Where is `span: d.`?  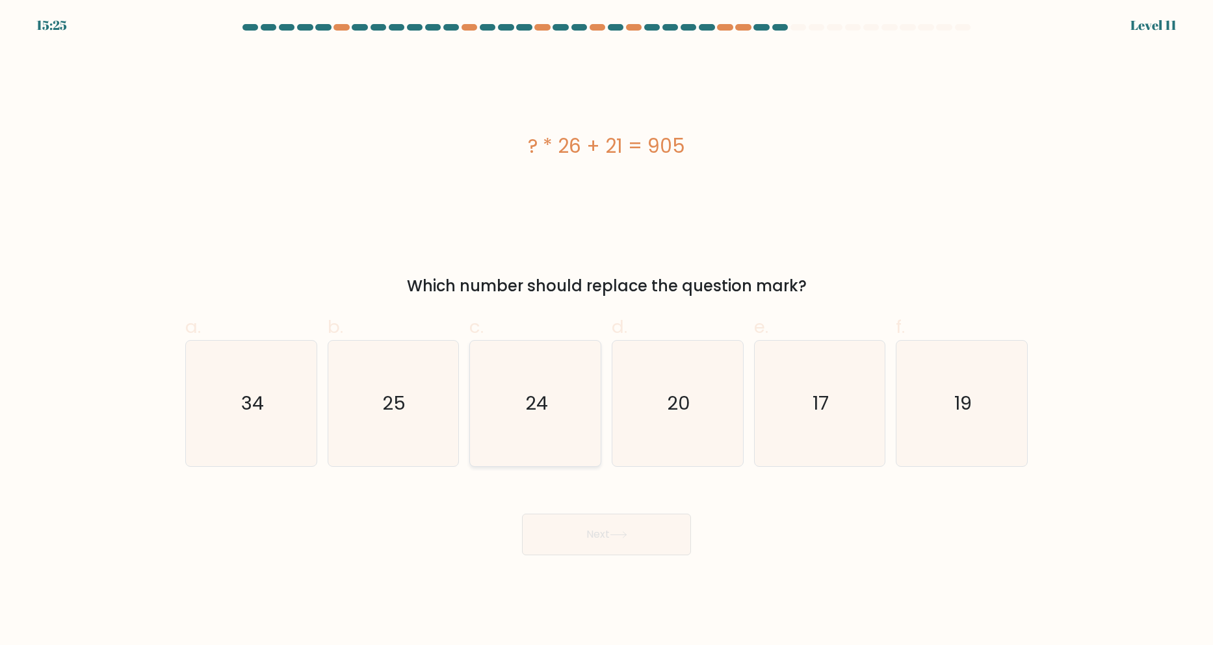 span: d. is located at coordinates (620, 326).